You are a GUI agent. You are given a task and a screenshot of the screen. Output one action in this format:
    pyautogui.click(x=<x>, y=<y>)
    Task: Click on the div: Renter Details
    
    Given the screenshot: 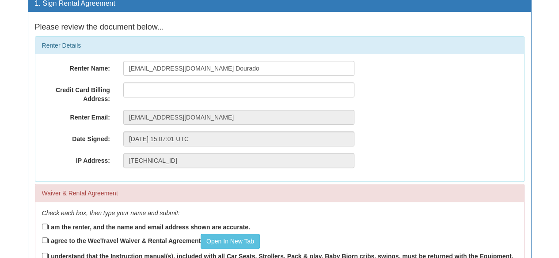 What is the action you would take?
    pyautogui.click(x=280, y=46)
    